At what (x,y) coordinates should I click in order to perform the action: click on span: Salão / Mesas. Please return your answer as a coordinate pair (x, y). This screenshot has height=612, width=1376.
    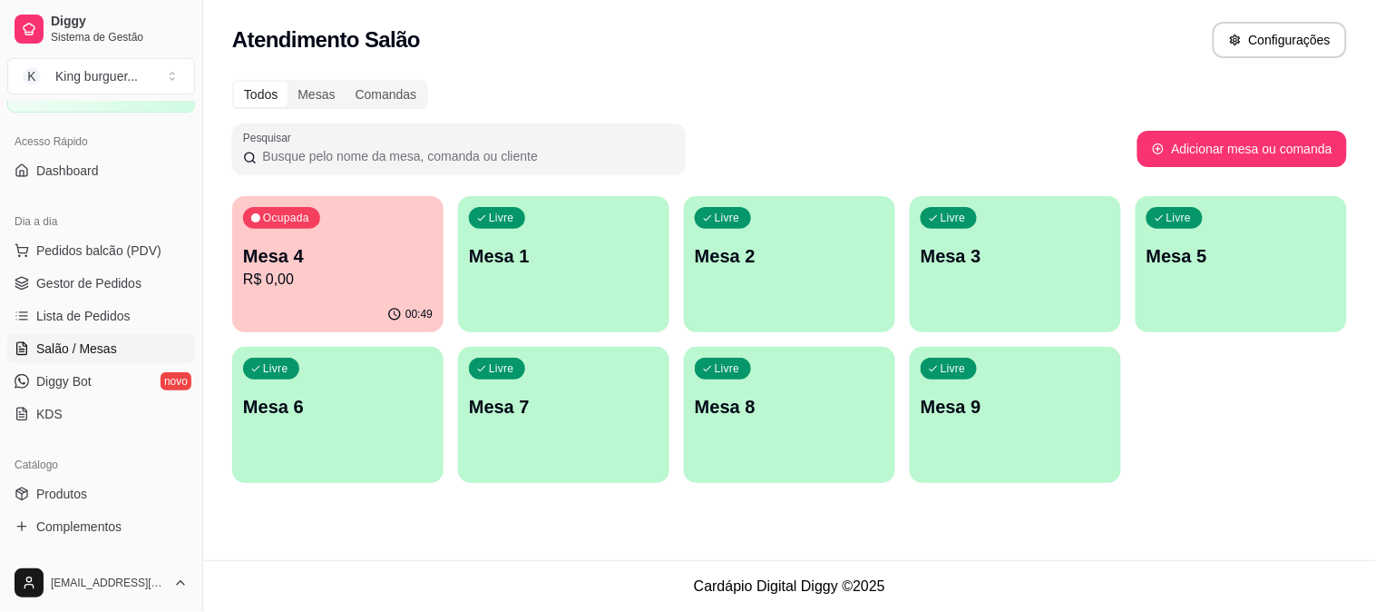
    Looking at the image, I should click on (76, 348).